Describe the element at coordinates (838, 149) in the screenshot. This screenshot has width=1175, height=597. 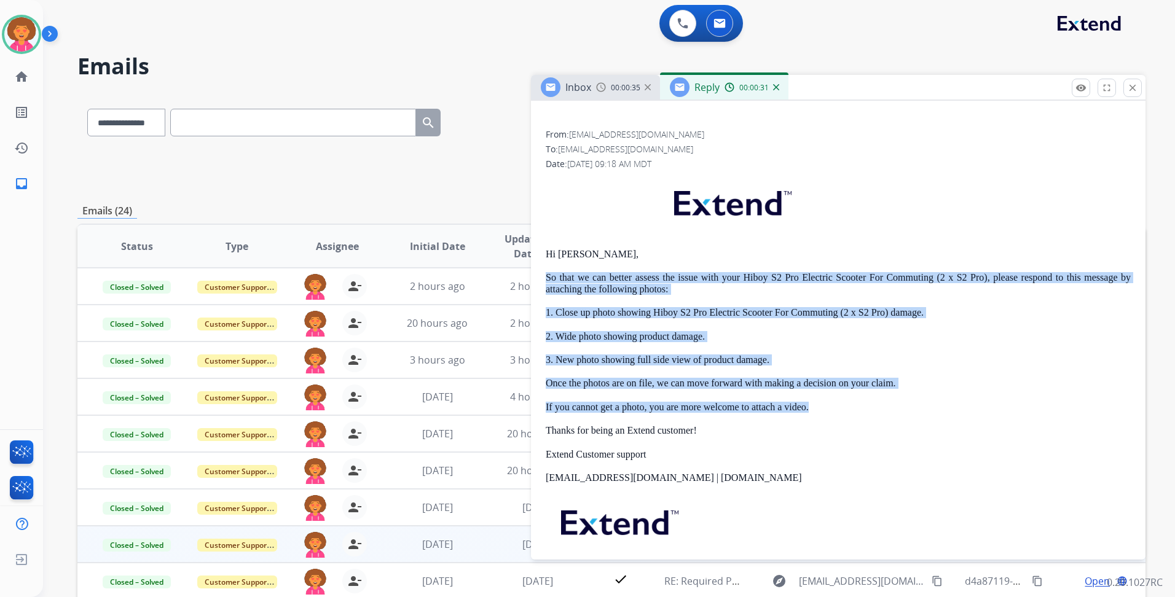
I see `div: To:` at that location.